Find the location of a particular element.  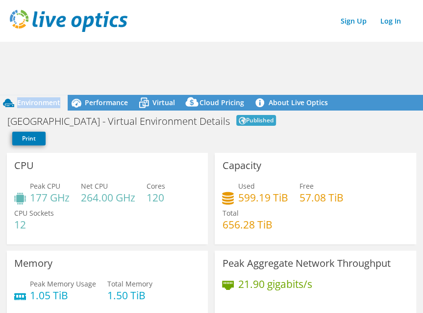

h4: 1.05 TiB is located at coordinates (63, 295).